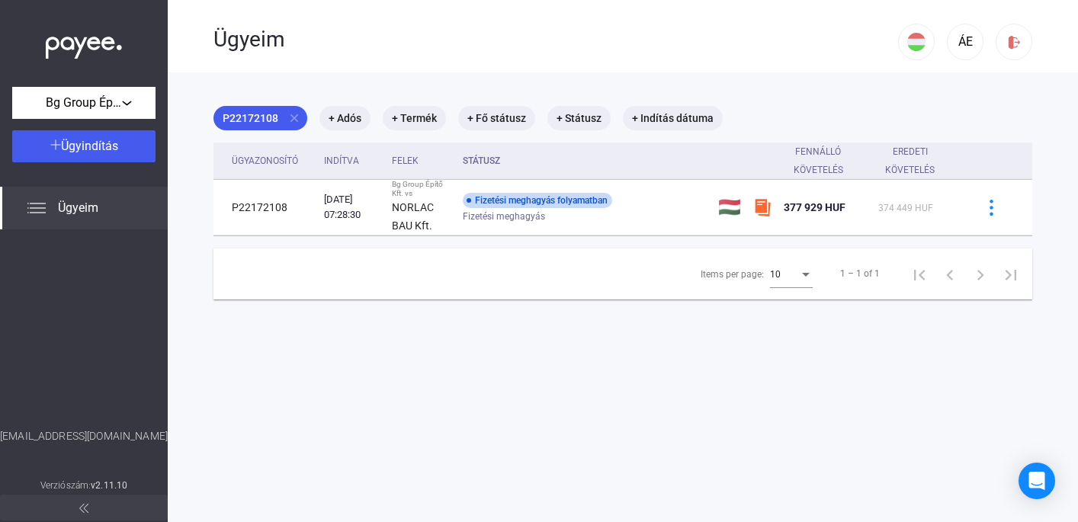 Image resolution: width=1078 pixels, height=522 pixels. Describe the element at coordinates (980, 274) in the screenshot. I see `button: Next page` at that location.